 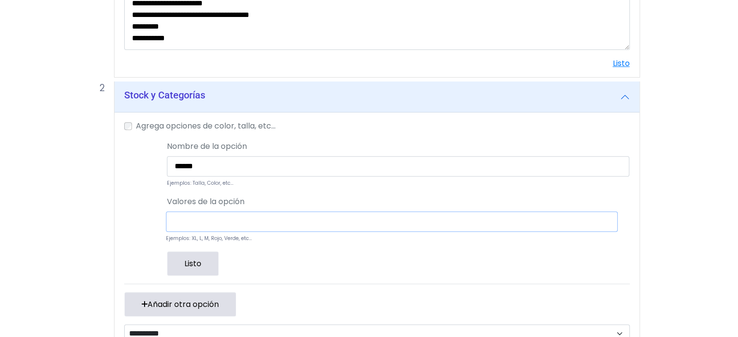 What do you see at coordinates (200, 183) in the screenshot?
I see `span: Ejemplos: Talla, Color, etc...` at bounding box center [200, 183].